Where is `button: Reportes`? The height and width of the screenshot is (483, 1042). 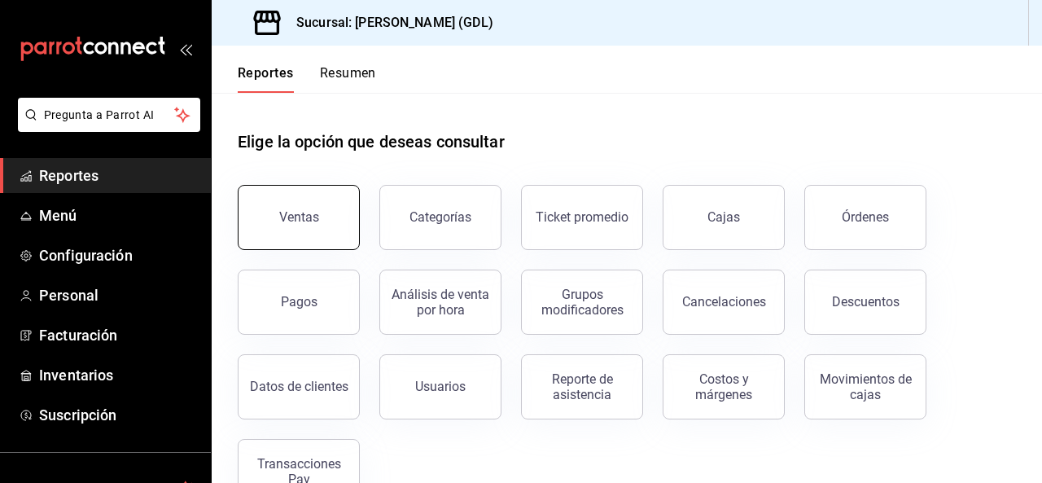
button: Reportes is located at coordinates (265, 79).